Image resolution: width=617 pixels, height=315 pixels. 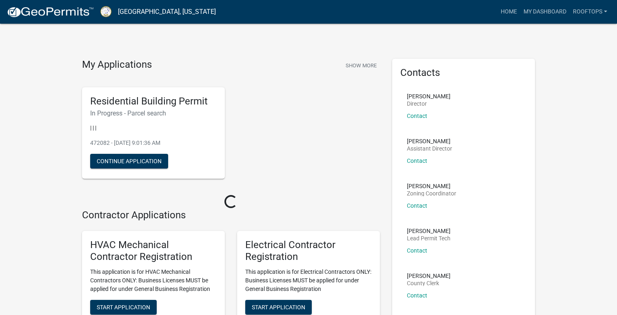 What do you see at coordinates (429, 104) in the screenshot?
I see `p: Director` at bounding box center [429, 104].